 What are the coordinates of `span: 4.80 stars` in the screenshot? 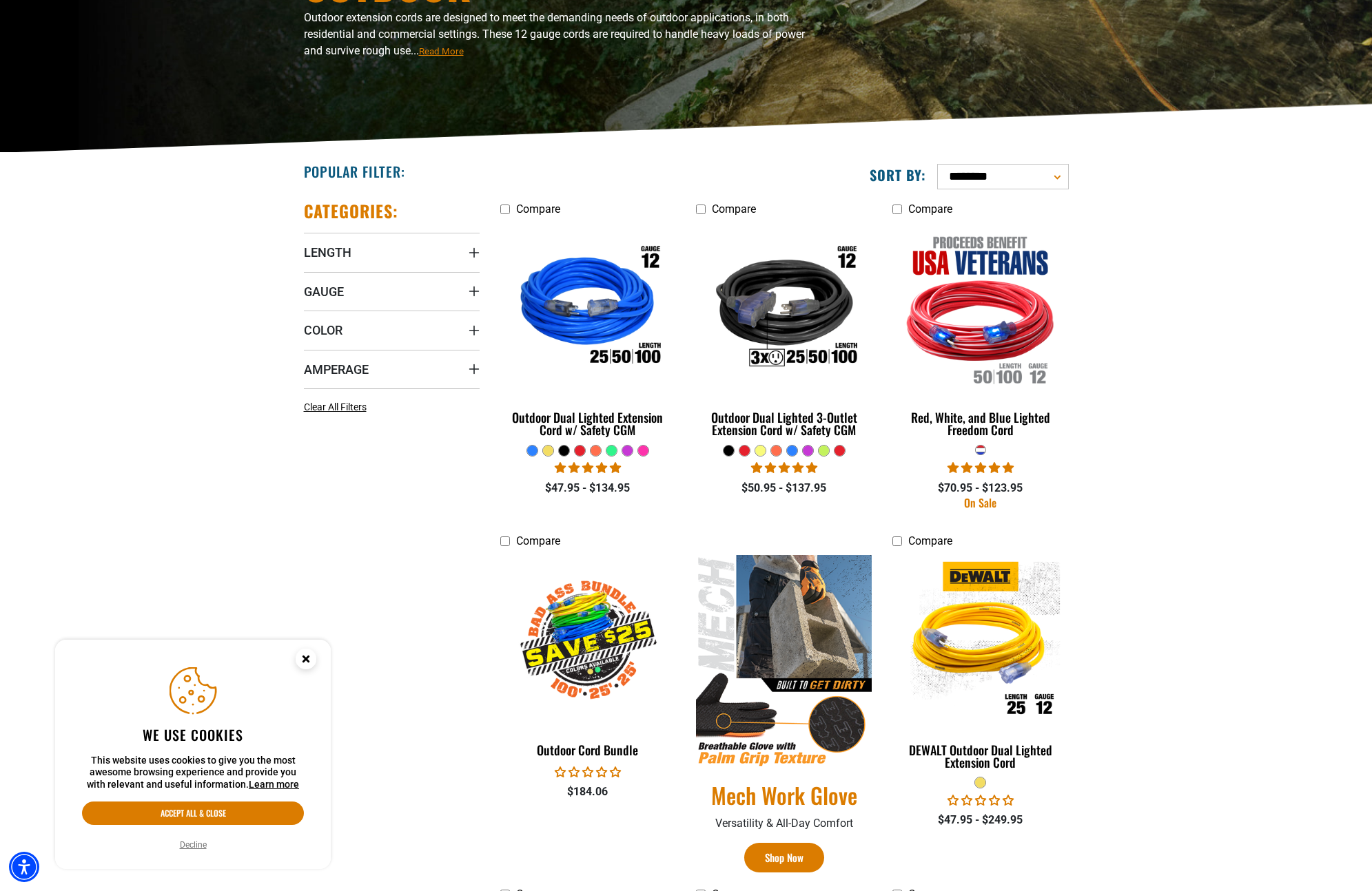 It's located at (784, 468).